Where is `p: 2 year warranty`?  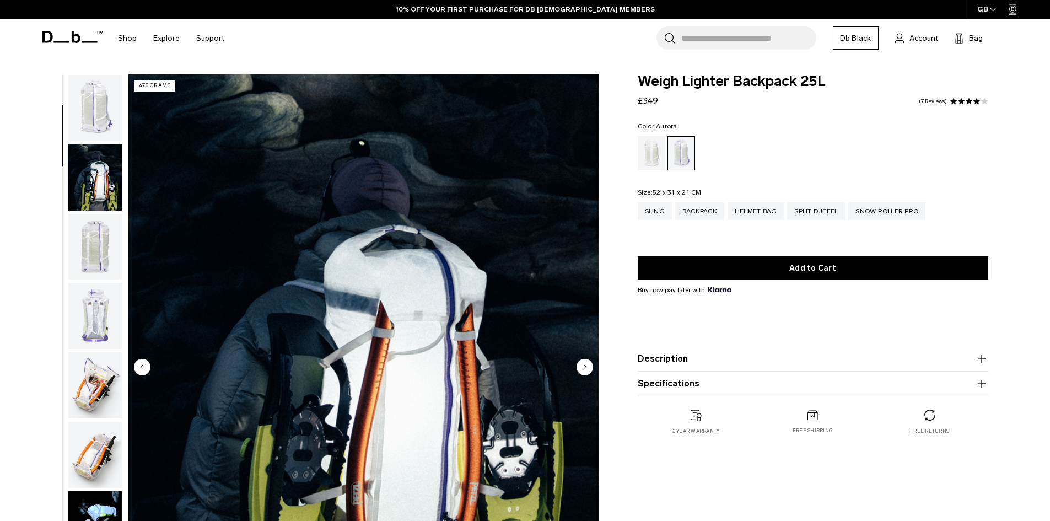 p: 2 year warranty is located at coordinates (696, 431).